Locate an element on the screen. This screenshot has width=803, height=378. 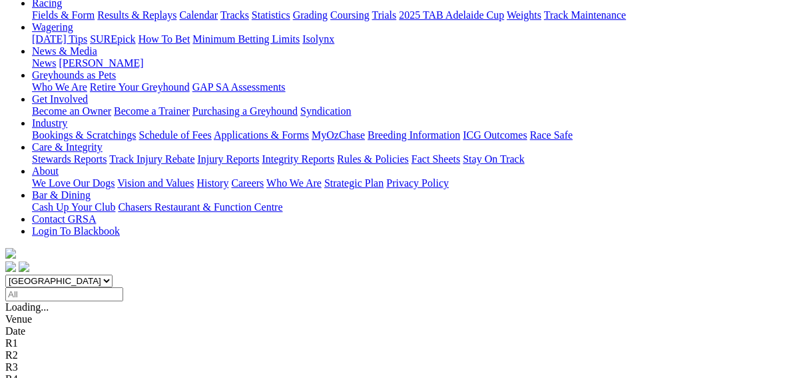
div: About is located at coordinates (415, 183).